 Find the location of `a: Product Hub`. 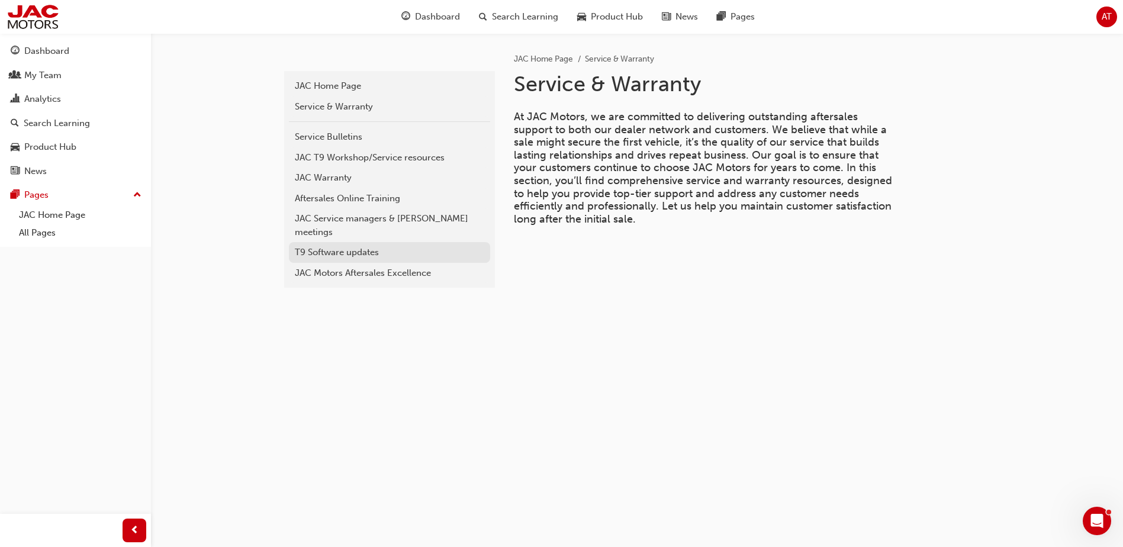

a: Product Hub is located at coordinates (75, 147).